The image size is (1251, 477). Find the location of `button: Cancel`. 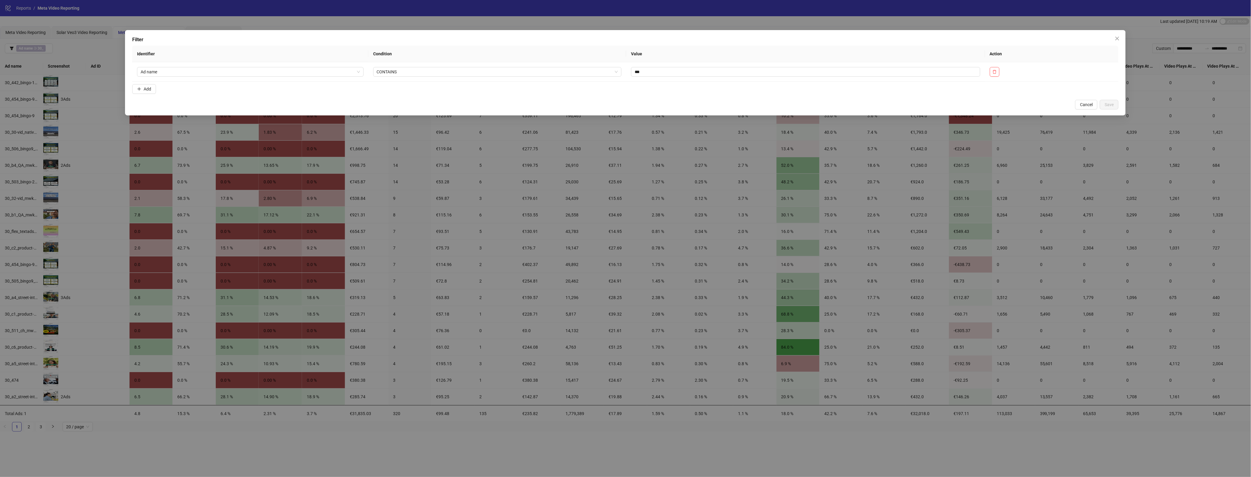

button: Cancel is located at coordinates (1086, 105).